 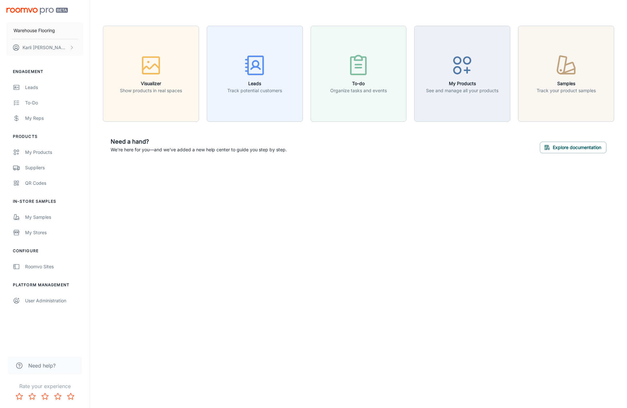 What do you see at coordinates (358, 91) in the screenshot?
I see `p: Organize tasks and events` at bounding box center [358, 91].